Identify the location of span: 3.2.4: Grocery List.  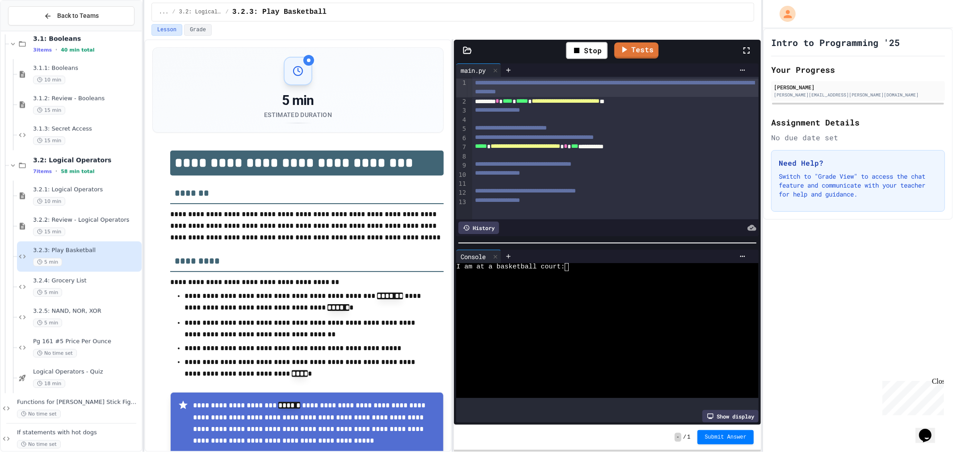
(86, 281).